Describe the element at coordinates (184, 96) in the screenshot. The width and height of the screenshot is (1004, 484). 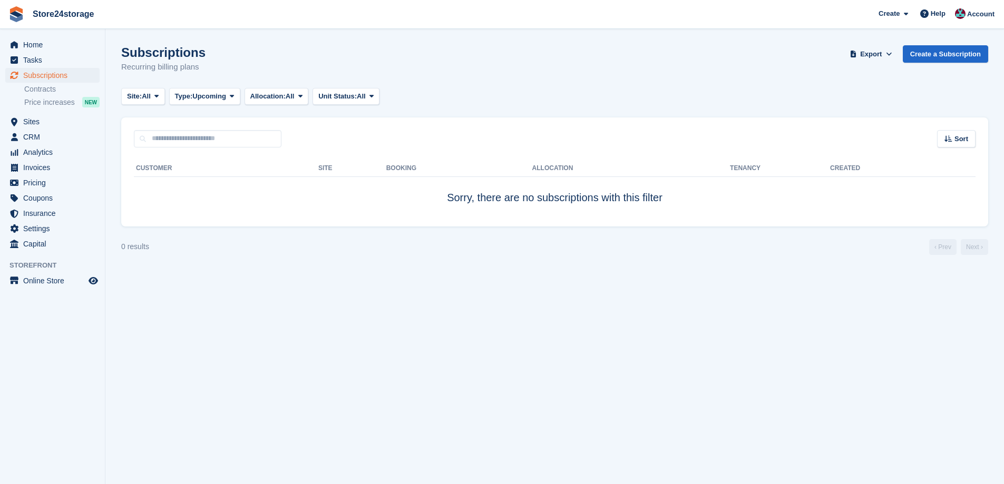
I see `span: Type:` at that location.